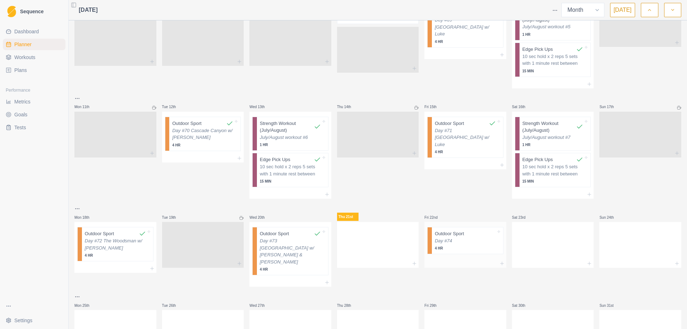  I want to click on span: Dashboard, so click(26, 31).